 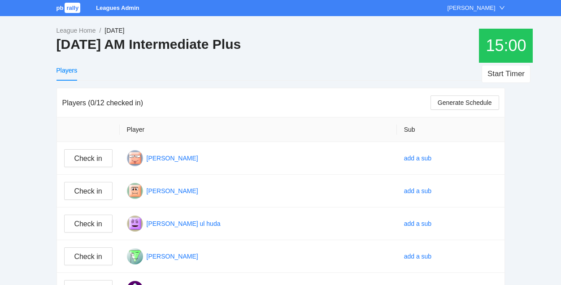 What do you see at coordinates (76, 30) in the screenshot?
I see `a: League Home` at bounding box center [76, 30].